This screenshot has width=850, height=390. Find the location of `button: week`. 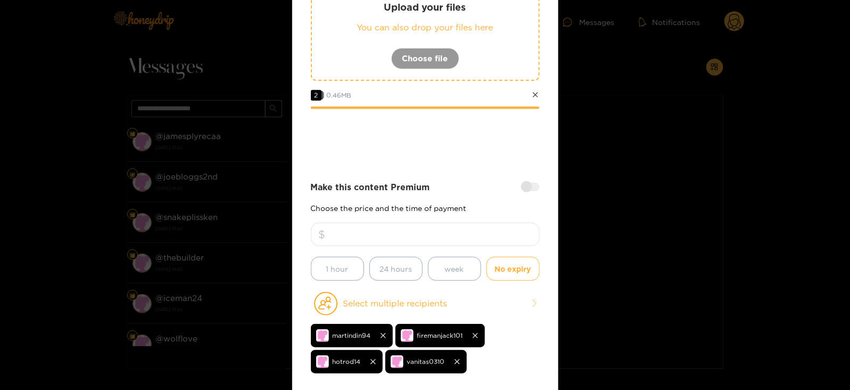

button: week is located at coordinates (455, 268).